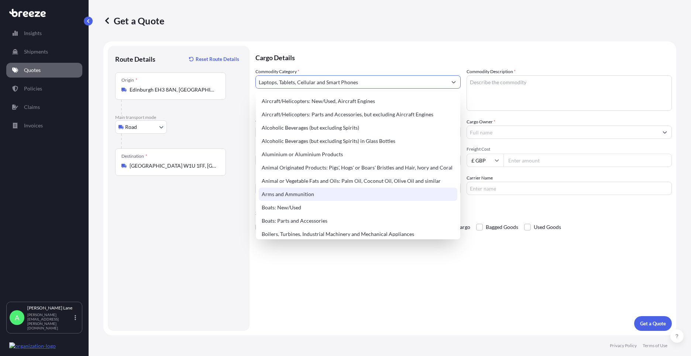 The width and height of the screenshot is (691, 356). What do you see at coordinates (480, 178) in the screenshot?
I see `label: Carrier Name` at bounding box center [480, 178].